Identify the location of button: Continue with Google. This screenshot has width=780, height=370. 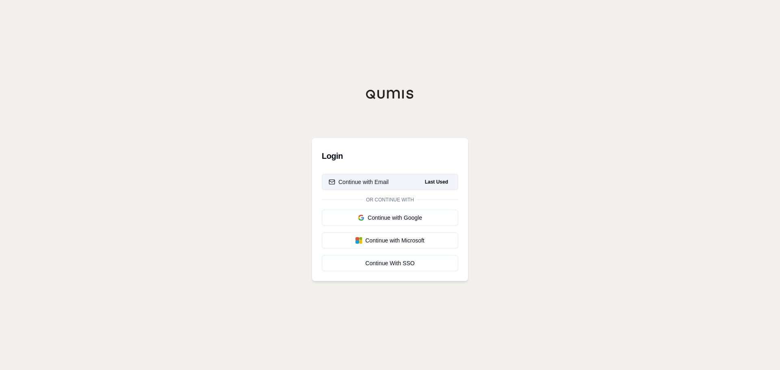
(390, 218).